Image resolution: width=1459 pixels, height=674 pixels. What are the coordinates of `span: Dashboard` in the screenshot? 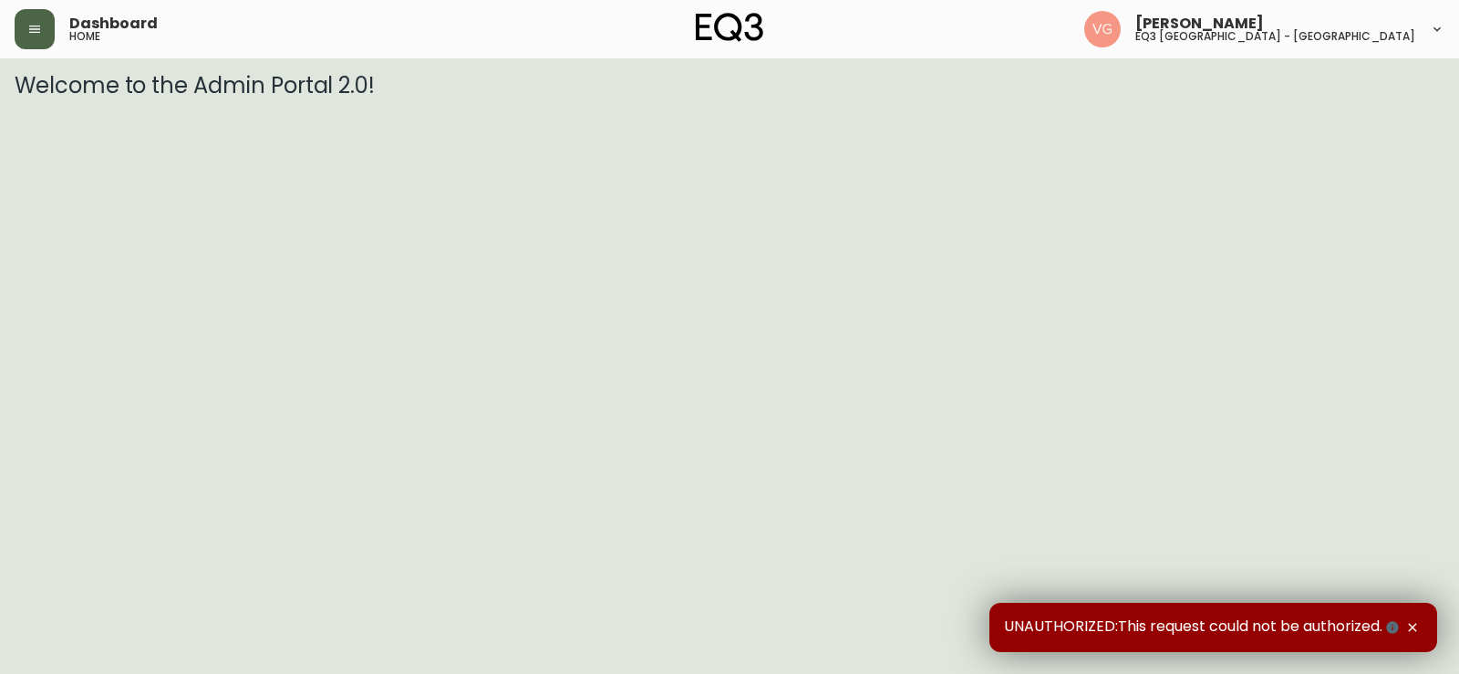 It's located at (113, 24).